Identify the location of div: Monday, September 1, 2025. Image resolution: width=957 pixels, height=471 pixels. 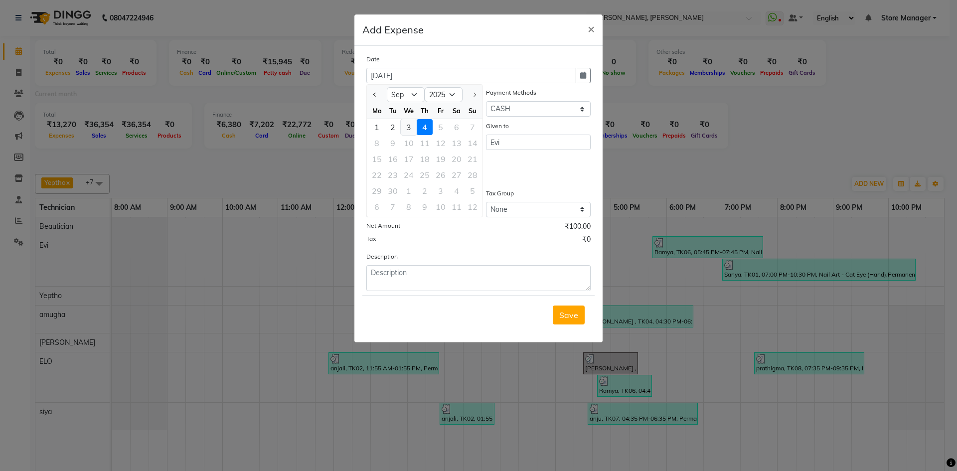
(377, 127).